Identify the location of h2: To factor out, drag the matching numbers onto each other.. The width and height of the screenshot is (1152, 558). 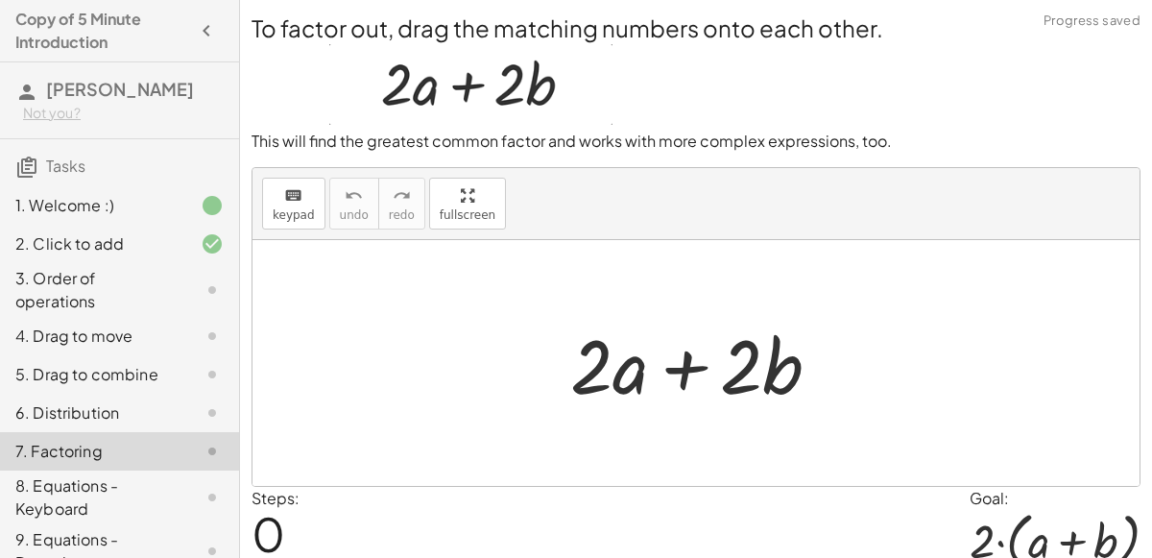
(696, 28).